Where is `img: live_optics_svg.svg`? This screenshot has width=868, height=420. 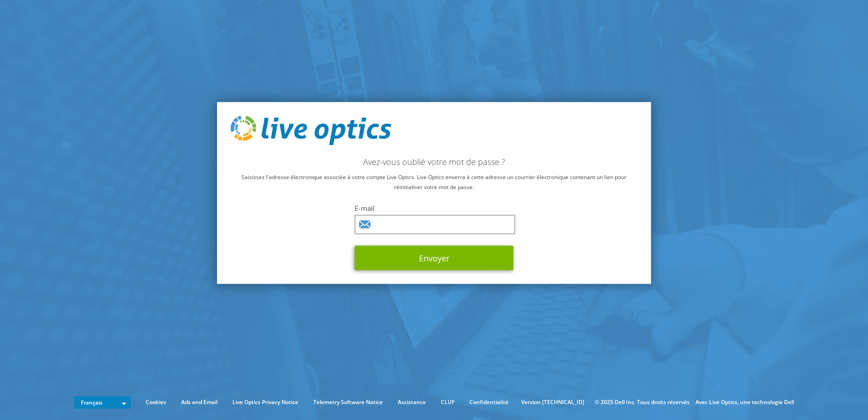
img: live_optics_svg.svg is located at coordinates (311, 130).